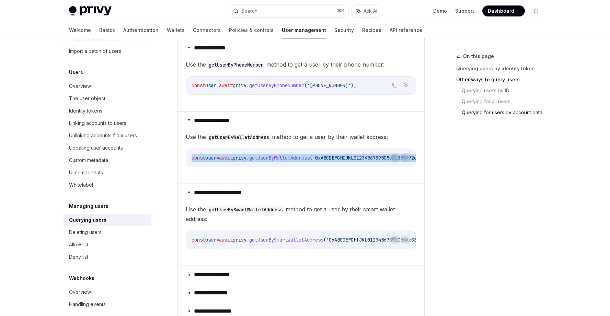  Describe the element at coordinates (107, 99) in the screenshot. I see `a: The user object` at that location.